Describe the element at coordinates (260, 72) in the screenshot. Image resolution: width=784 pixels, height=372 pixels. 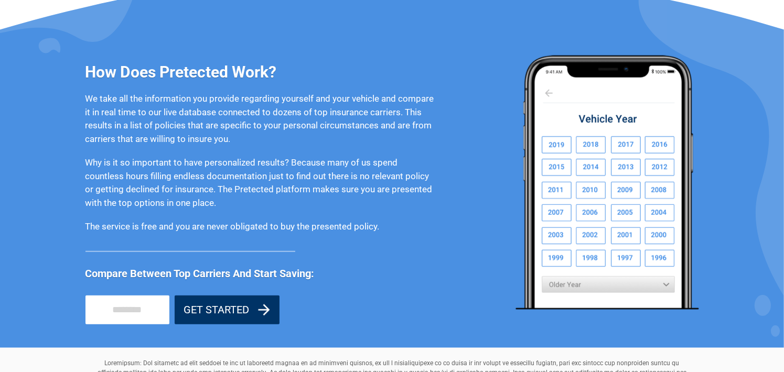
I see `h3: How Does Pretected Work?` at that location.